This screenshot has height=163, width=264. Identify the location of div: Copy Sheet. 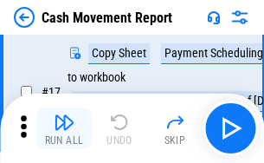
(119, 54).